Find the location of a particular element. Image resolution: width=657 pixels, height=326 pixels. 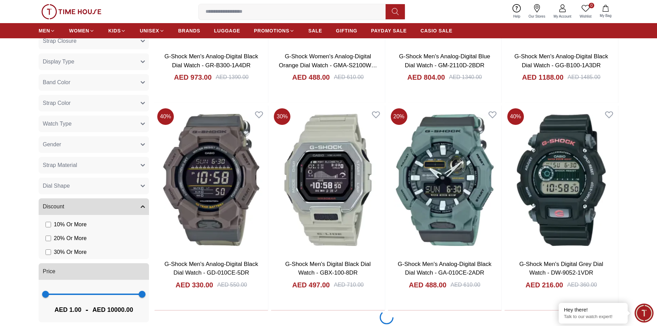

span: Price is located at coordinates (49, 272).